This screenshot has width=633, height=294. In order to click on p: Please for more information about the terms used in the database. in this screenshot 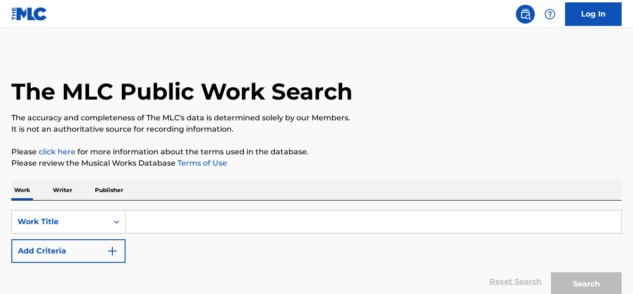, I will do `click(316, 152)`.